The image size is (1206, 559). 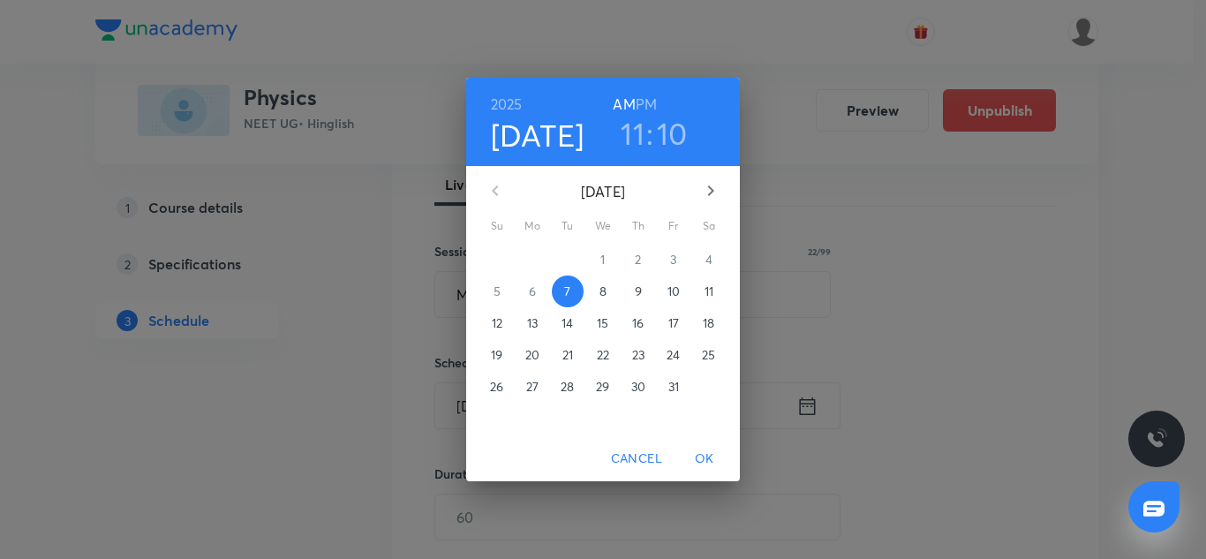 What do you see at coordinates (709, 226) in the screenshot?
I see `span: Sa` at bounding box center [709, 226].